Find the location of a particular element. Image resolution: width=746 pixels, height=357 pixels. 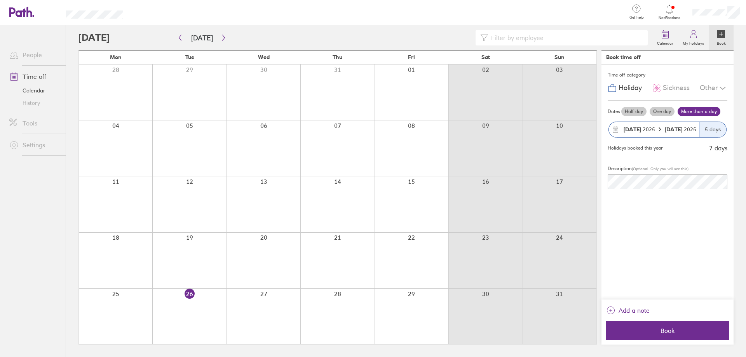

a: Book is located at coordinates (721, 38).